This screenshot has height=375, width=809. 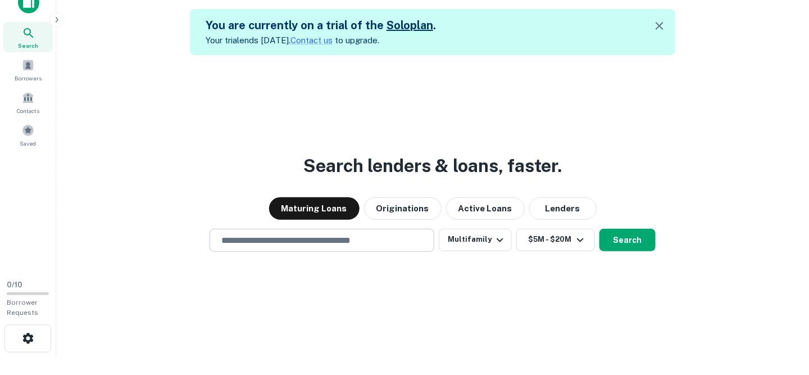 I want to click on div: Contacts, so click(x=28, y=102).